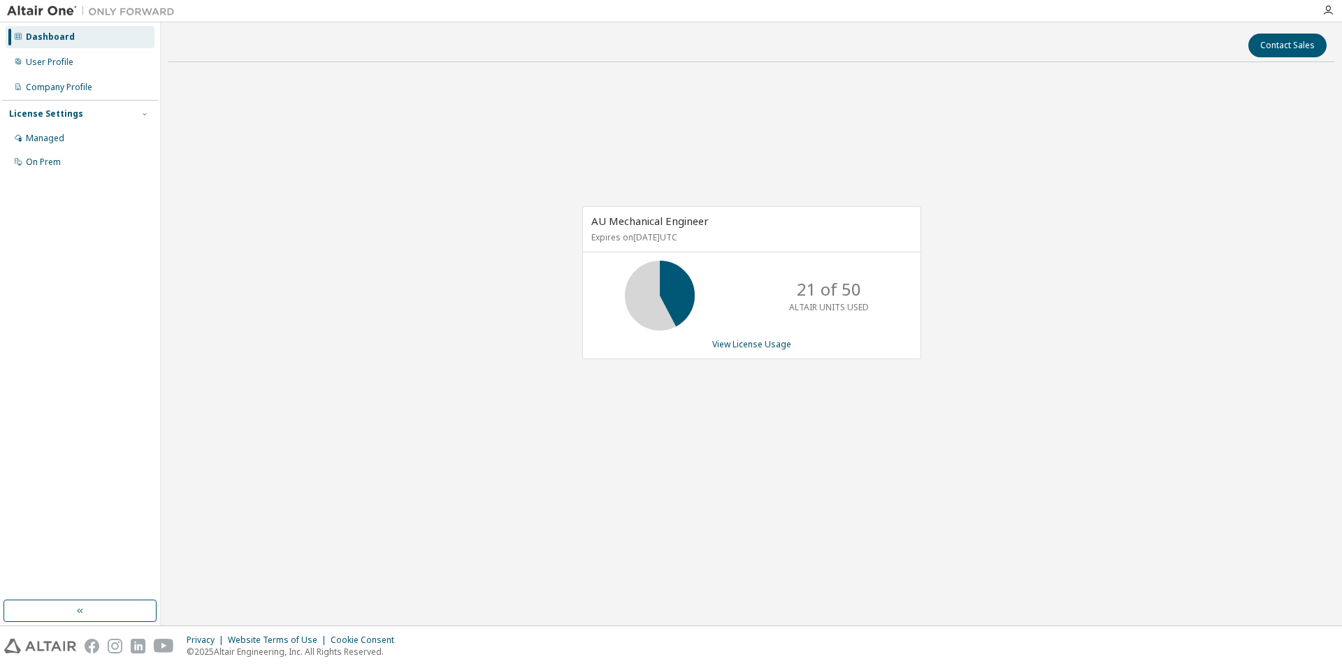  I want to click on p: 21 of 50, so click(829, 289).